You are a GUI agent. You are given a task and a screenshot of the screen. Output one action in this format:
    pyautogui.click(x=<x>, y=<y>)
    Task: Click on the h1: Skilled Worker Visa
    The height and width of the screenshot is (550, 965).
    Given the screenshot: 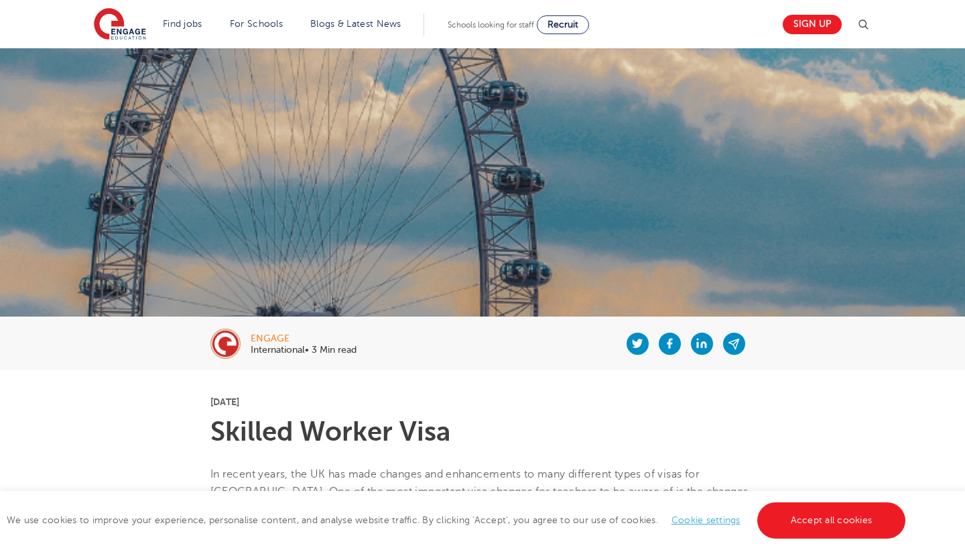 What is the action you would take?
    pyautogui.click(x=483, y=432)
    